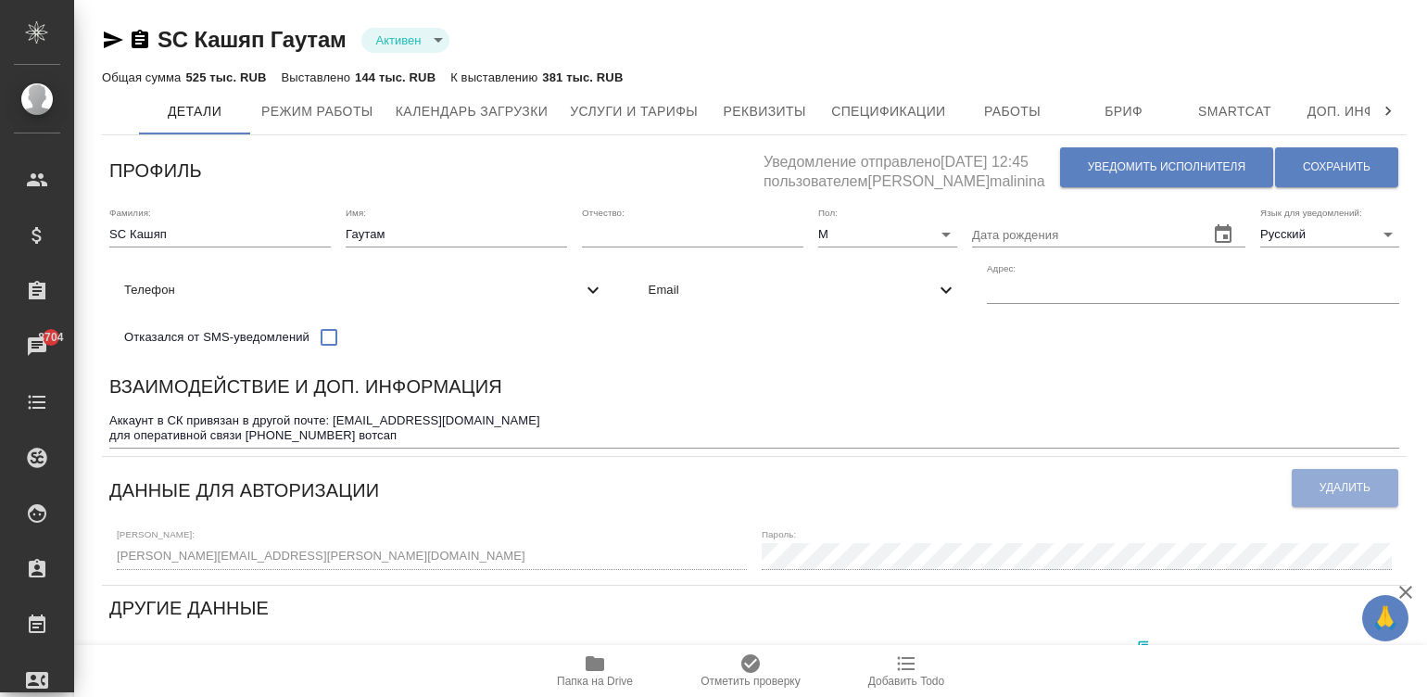 This screenshot has height=697, width=1427. Describe the element at coordinates (750, 681) in the screenshot. I see `span: Отметить проверку` at that location.